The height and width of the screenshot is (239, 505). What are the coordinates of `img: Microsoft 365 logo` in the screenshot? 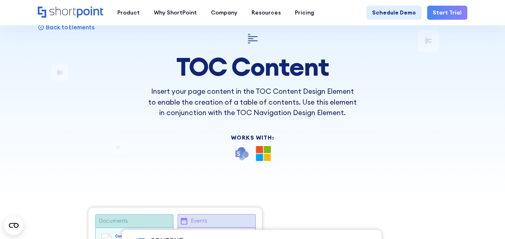 It's located at (263, 153).